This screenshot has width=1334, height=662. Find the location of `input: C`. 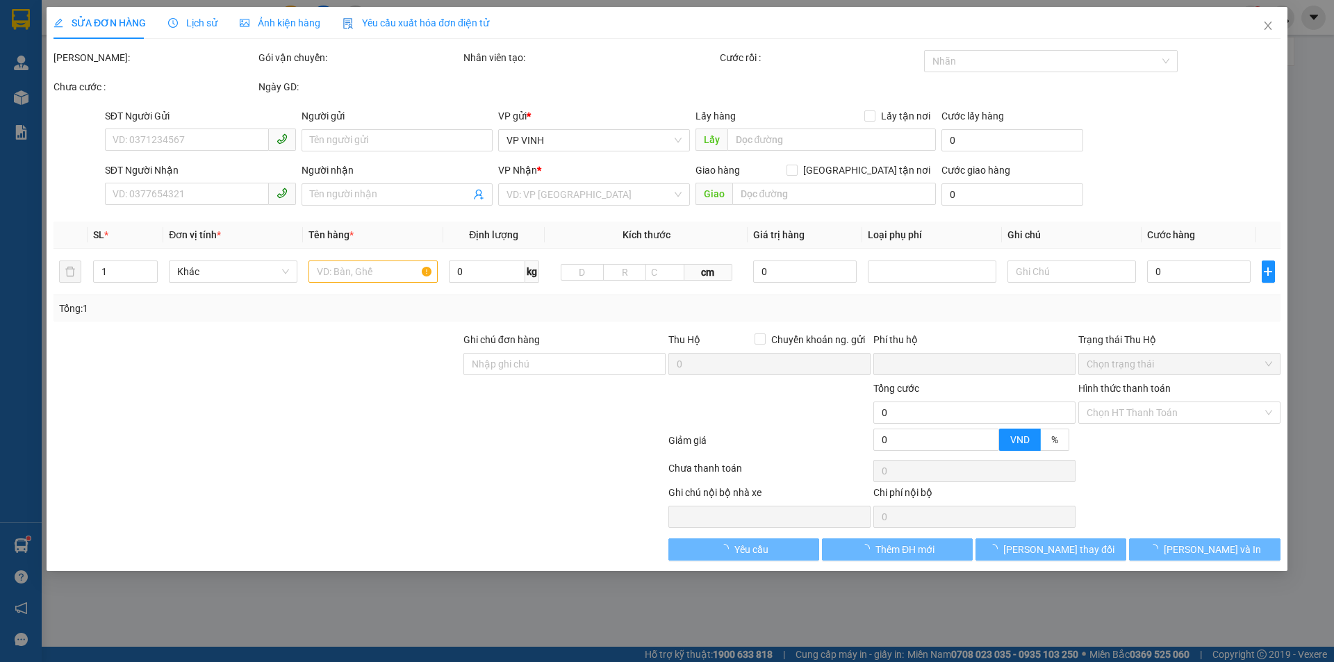

input: C is located at coordinates (665, 272).